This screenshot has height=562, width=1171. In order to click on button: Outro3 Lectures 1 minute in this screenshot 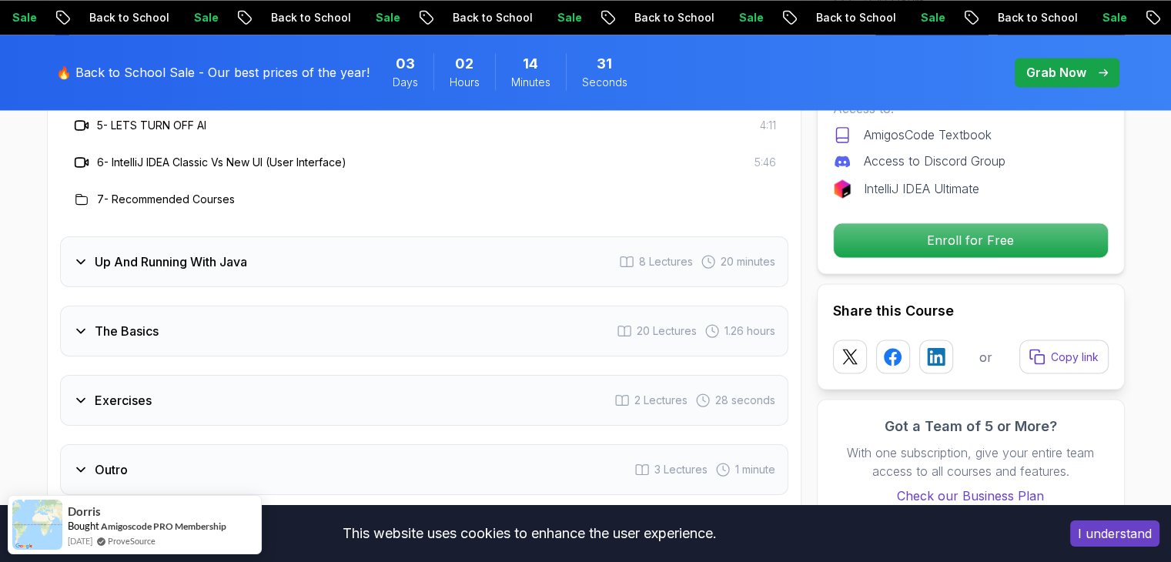, I will do `click(424, 470)`.